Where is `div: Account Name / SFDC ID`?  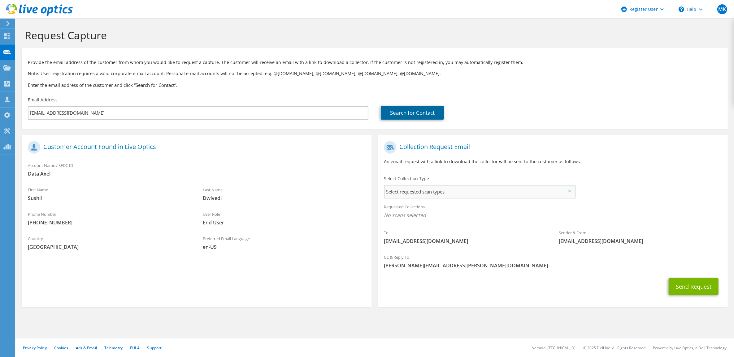
div: Account Name / SFDC ID is located at coordinates (197, 170).